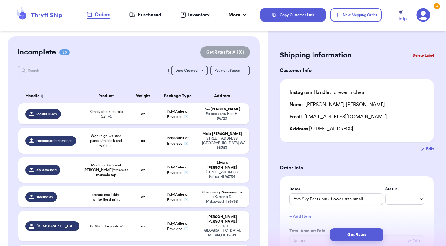 Image resolution: width=446 pixels, height=246 pixels. I want to click on span: Handle, so click(32, 96).